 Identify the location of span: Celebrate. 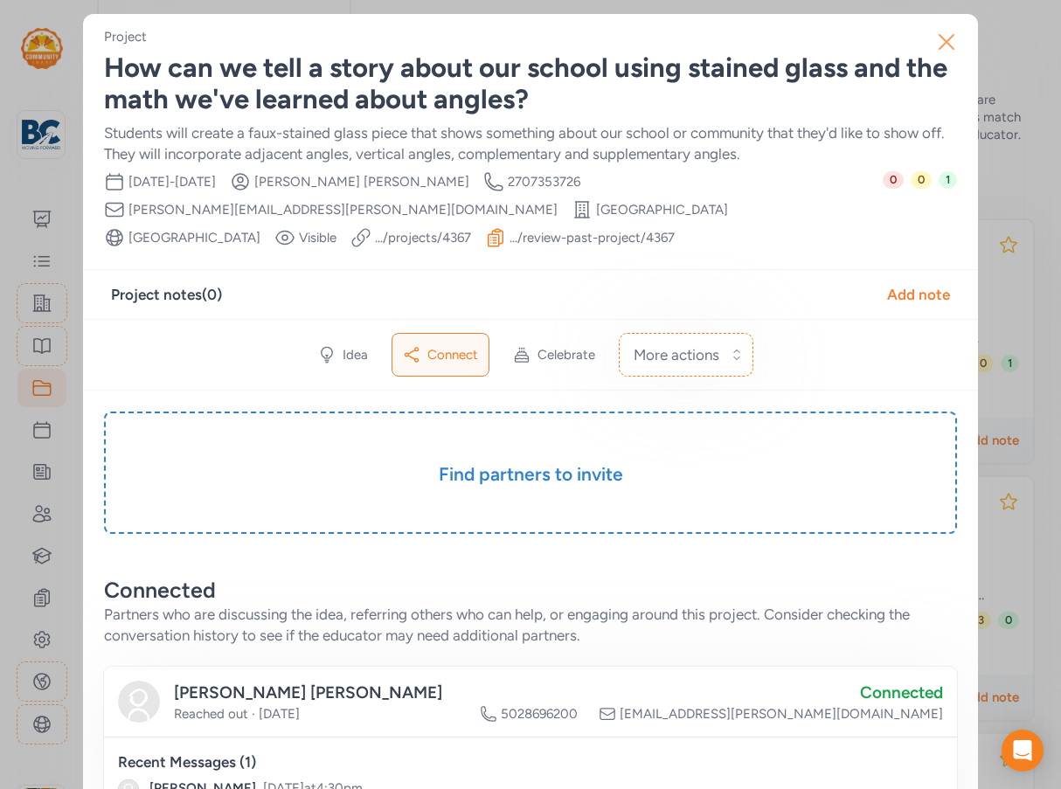
(566, 355).